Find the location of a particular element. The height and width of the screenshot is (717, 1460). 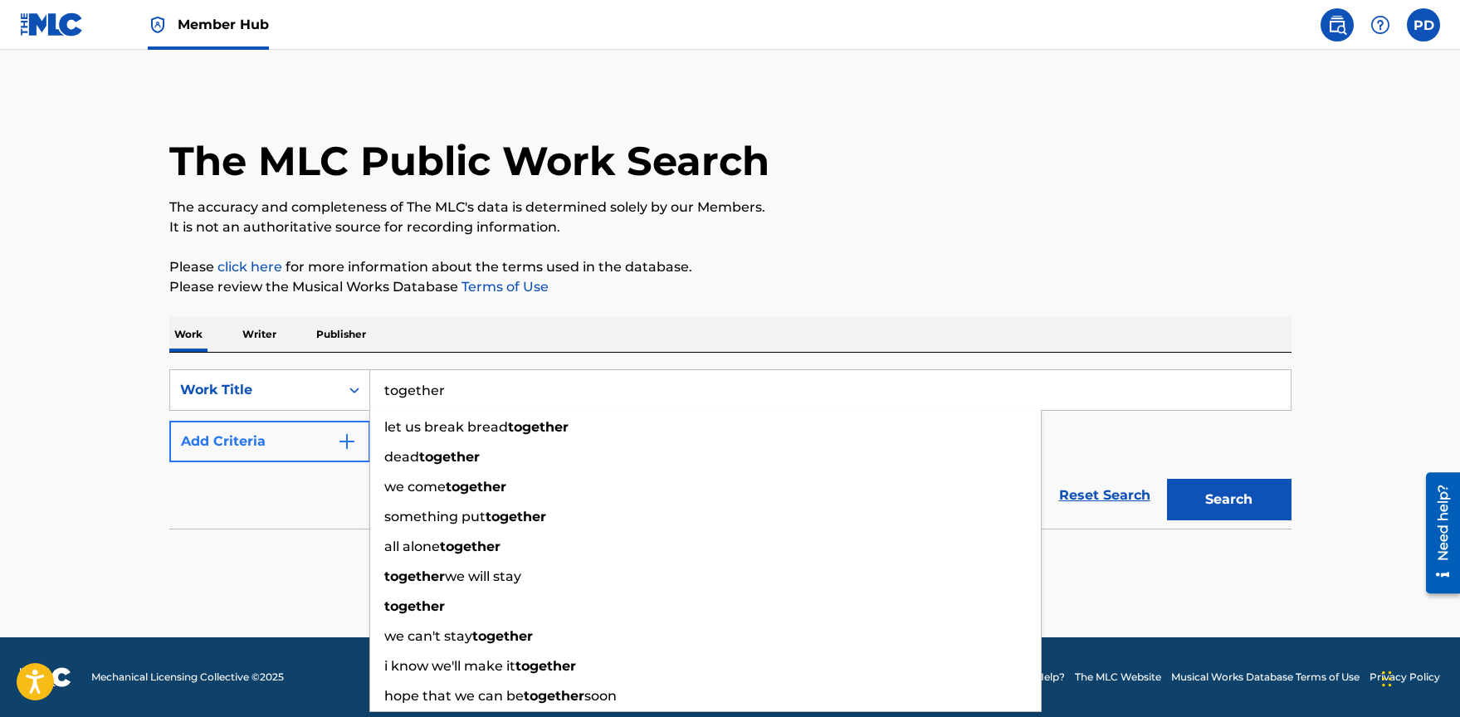

span: dead is located at coordinates (402, 457).